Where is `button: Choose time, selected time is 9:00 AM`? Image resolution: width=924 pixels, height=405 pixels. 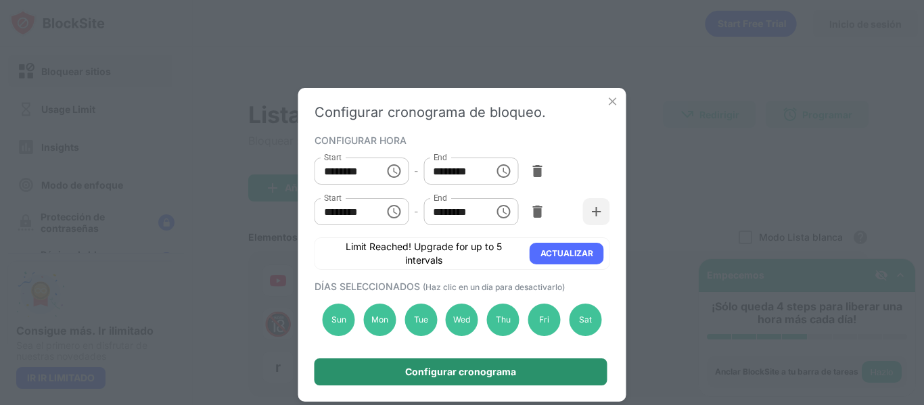 button: Choose time, selected time is 9:00 AM is located at coordinates (394, 212).